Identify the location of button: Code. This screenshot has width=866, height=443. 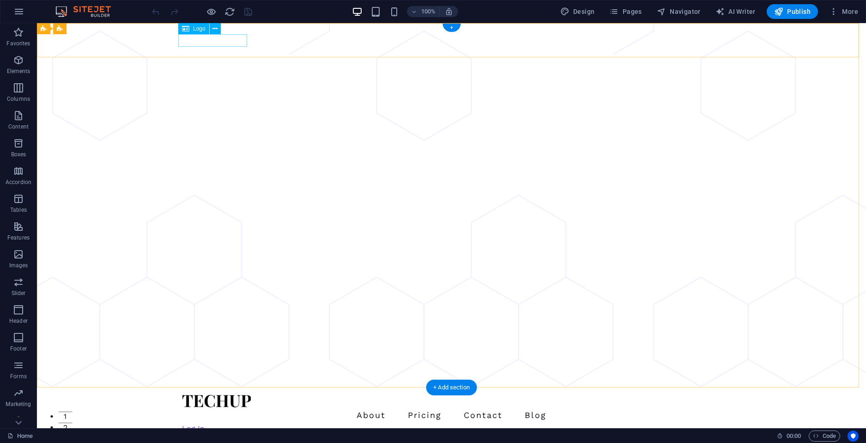
(825, 436).